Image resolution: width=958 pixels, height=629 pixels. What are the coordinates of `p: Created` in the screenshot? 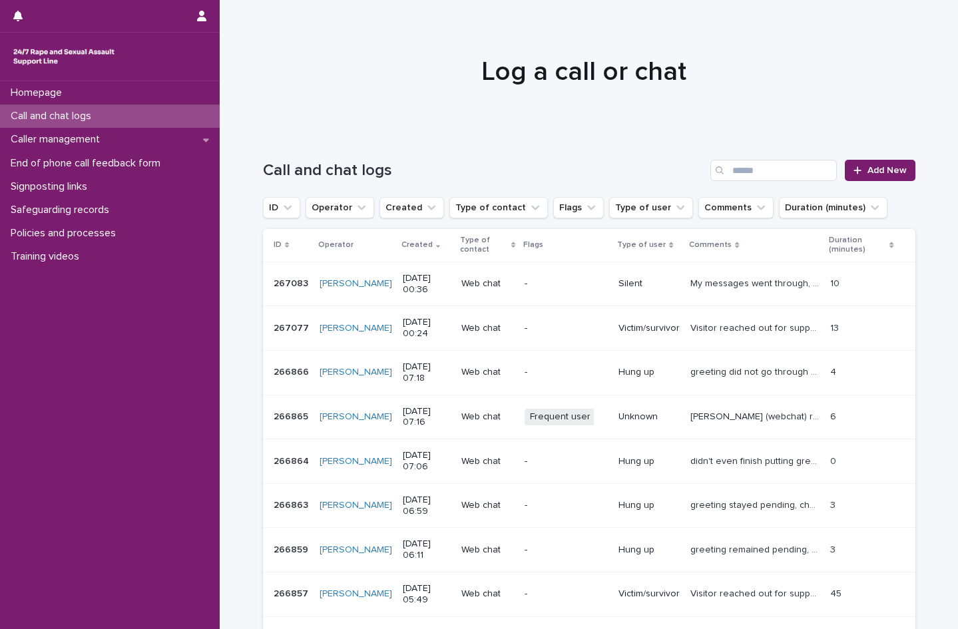 It's located at (417, 245).